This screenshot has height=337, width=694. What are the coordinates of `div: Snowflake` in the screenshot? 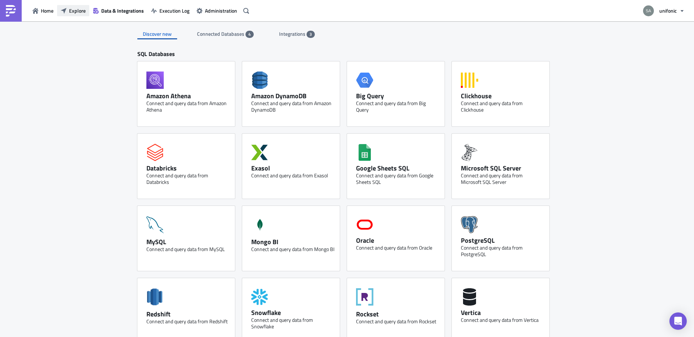 It's located at (293, 312).